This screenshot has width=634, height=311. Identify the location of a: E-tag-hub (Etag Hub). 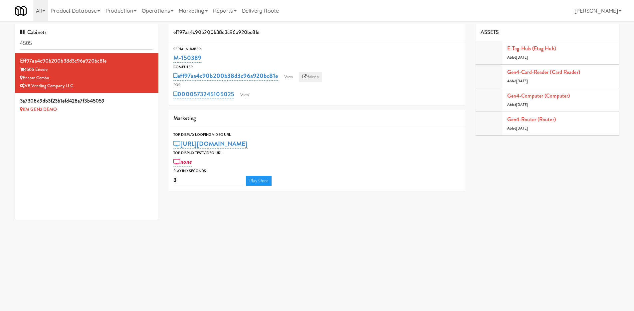
(532, 48).